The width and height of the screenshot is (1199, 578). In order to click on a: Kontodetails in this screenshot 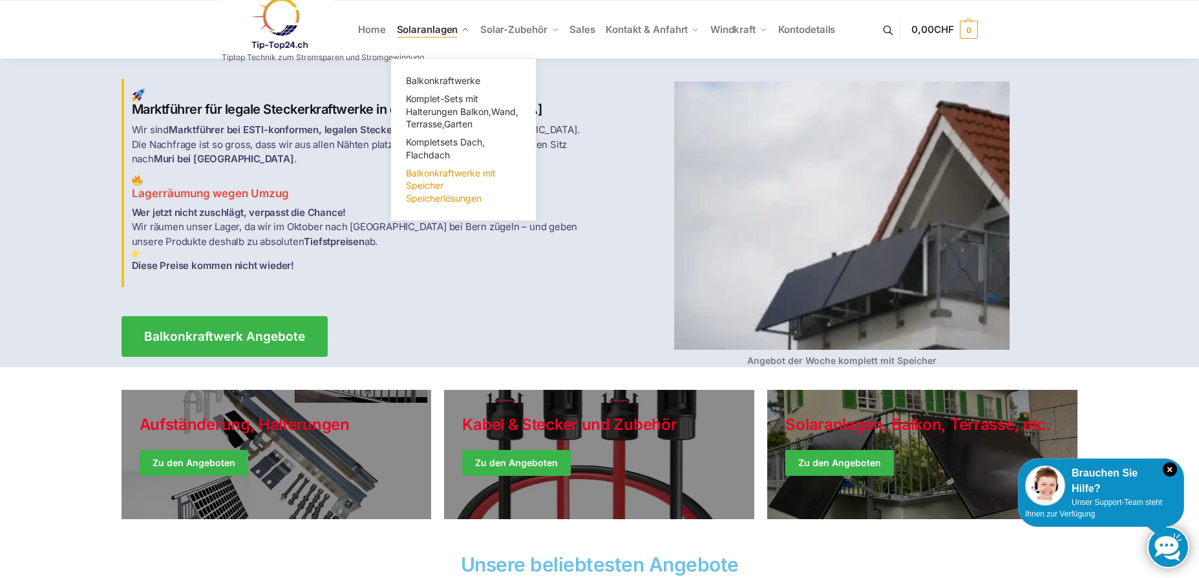, I will do `click(806, 30)`.